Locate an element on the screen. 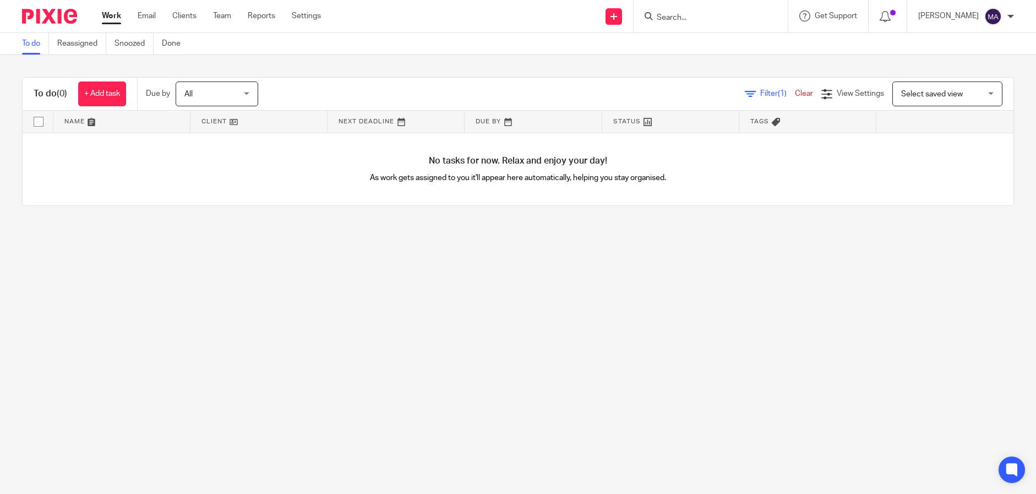 The height and width of the screenshot is (494, 1036). a: Reports is located at coordinates (262, 16).